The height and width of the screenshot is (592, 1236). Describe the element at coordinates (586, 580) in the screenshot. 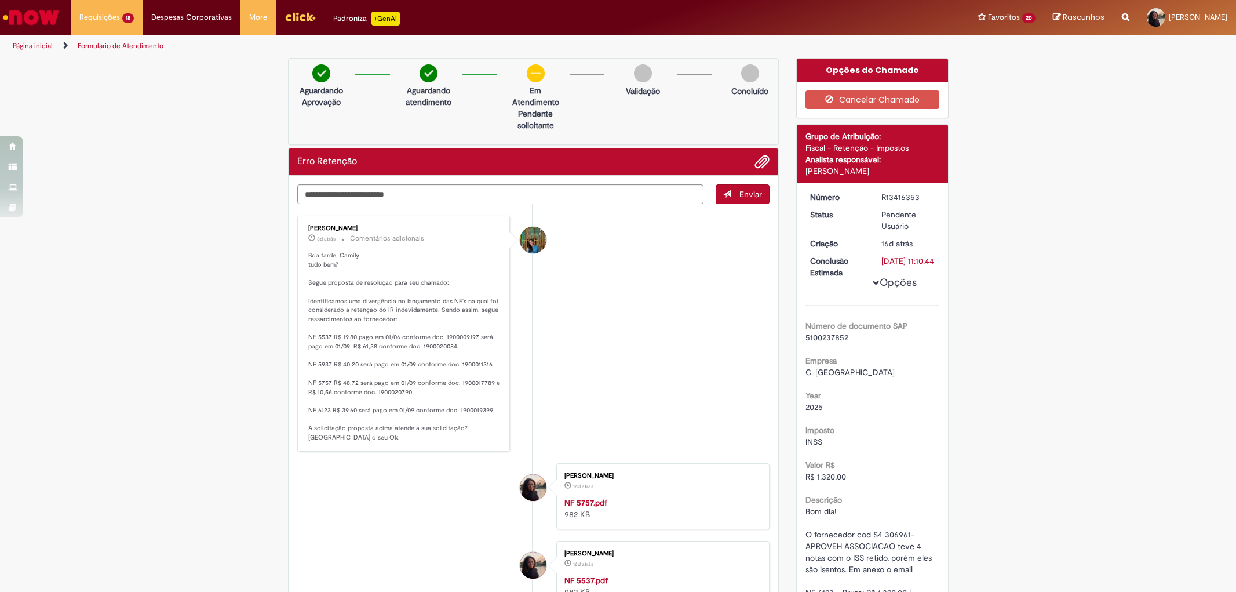

I see `a: NF 5537.pdf` at that location.